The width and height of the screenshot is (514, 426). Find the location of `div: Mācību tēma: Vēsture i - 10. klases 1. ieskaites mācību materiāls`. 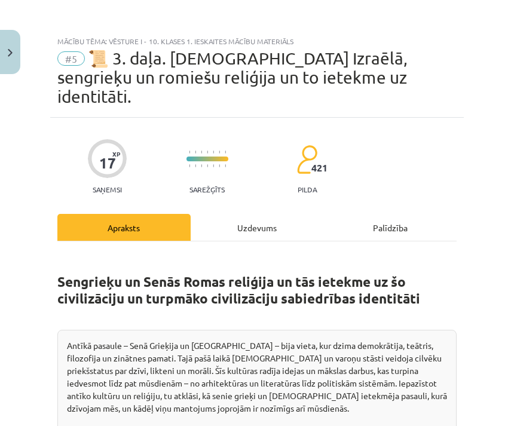

div: Mācību tēma: Vēsture i - 10. klases 1. ieskaites mācību materiāls is located at coordinates (257, 41).